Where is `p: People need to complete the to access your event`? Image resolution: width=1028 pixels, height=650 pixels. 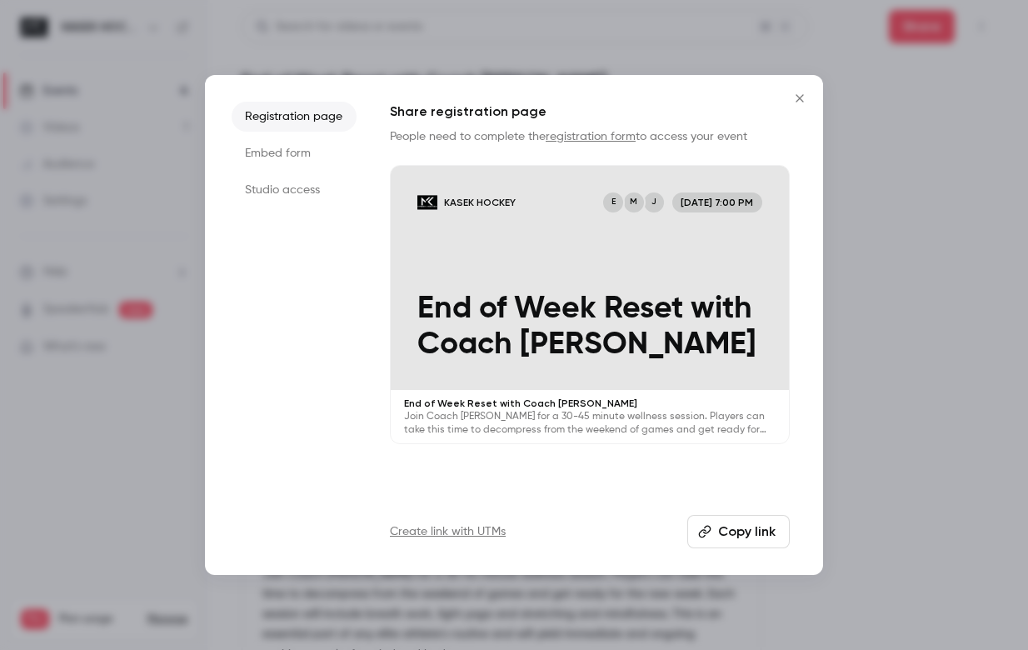 p: People need to complete the to access your event is located at coordinates (590, 137).